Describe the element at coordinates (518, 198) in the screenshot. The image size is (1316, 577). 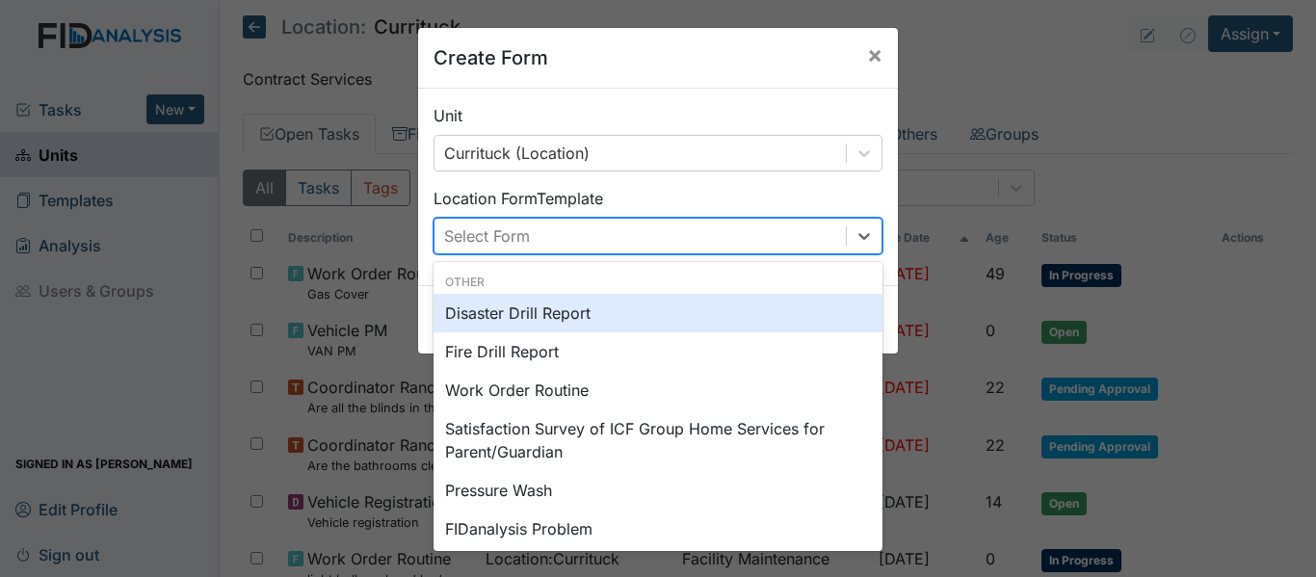
I see `label: Location Form Template` at that location.